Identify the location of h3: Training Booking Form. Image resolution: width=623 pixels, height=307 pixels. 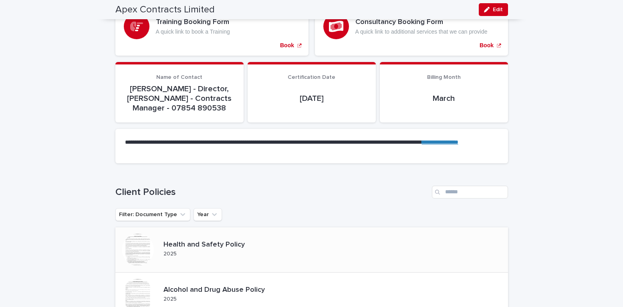
(193, 22).